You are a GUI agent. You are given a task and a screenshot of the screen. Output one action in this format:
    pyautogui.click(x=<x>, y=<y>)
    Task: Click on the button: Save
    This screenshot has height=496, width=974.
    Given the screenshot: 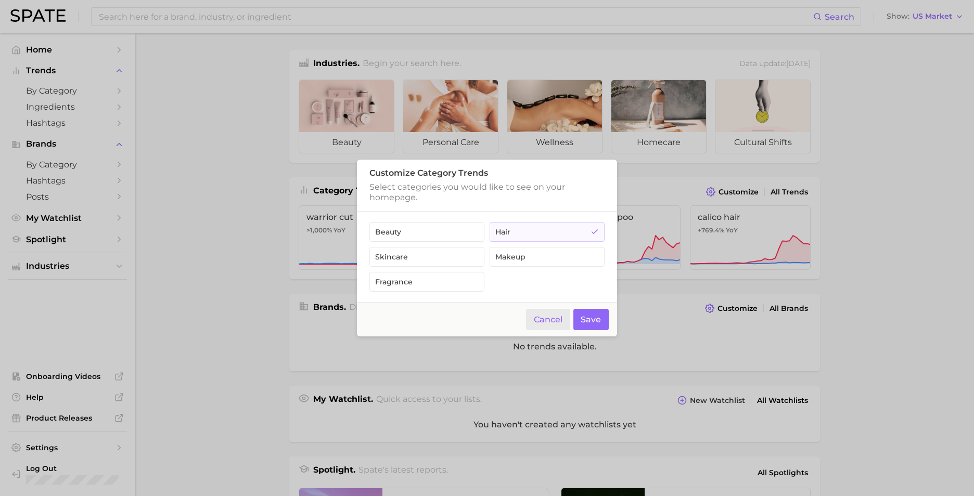 What is the action you would take?
    pyautogui.click(x=591, y=319)
    